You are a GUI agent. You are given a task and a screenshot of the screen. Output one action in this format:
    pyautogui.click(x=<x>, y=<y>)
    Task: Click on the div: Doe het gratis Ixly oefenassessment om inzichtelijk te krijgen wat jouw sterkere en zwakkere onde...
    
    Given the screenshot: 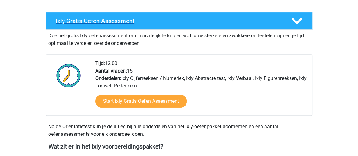 What is the action you would take?
    pyautogui.click(x=179, y=38)
    